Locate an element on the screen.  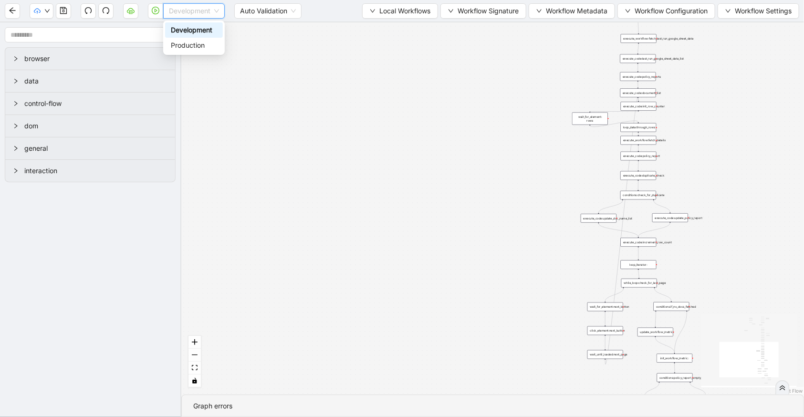
div: Graph errors is located at coordinates (492, 406).